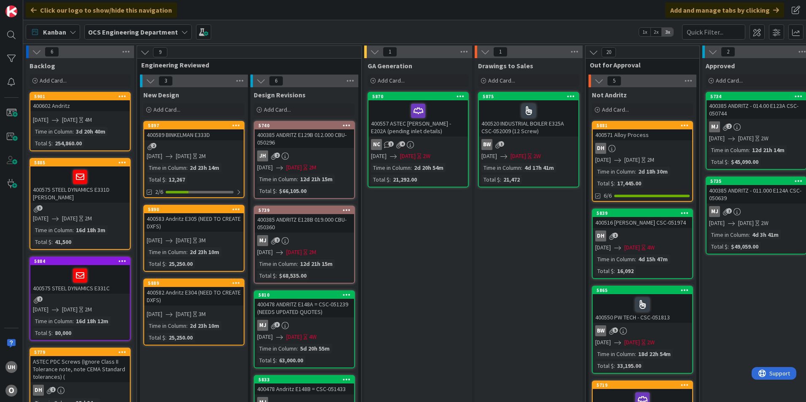  What do you see at coordinates (429, 168) in the screenshot?
I see `div: 2d 20h 54m` at bounding box center [429, 168].